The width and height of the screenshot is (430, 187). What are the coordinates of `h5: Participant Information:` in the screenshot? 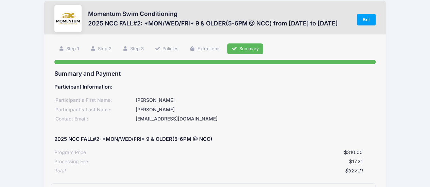 It's located at (215, 87).